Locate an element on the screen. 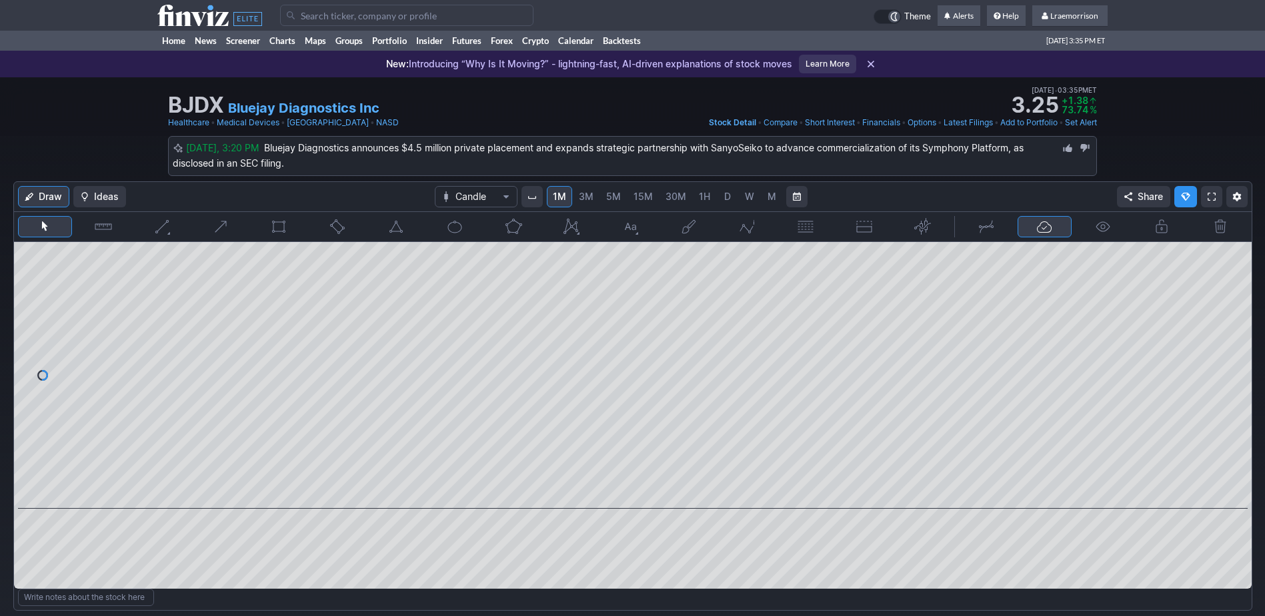 Image resolution: width=1265 pixels, height=616 pixels. a: Financials is located at coordinates (881, 123).